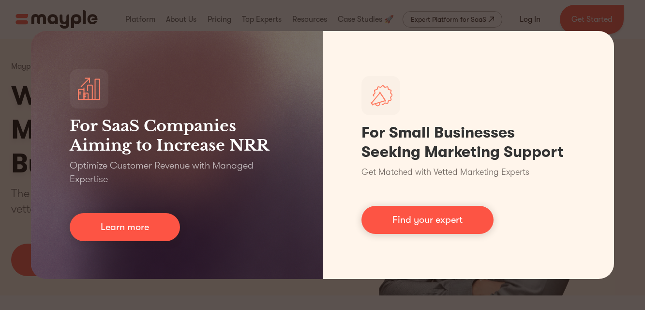 The width and height of the screenshot is (645, 310). I want to click on h3: For SaaS Companies Aiming to Increase NRR, so click(177, 135).